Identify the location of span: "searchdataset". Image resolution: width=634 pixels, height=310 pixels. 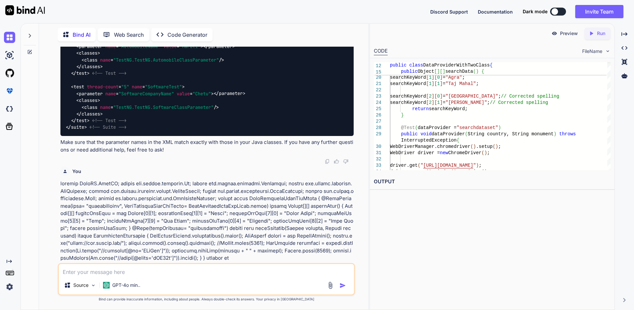
(477, 128).